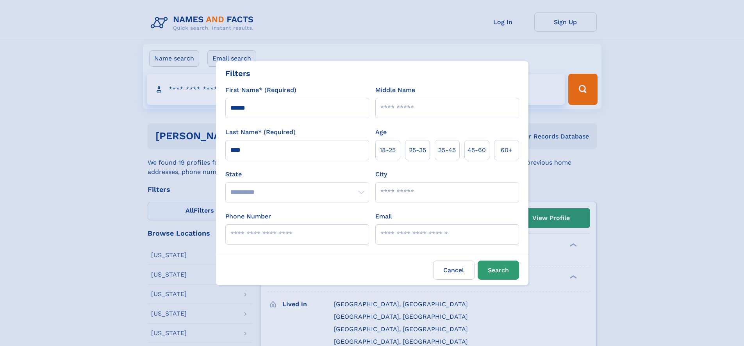  Describe the element at coordinates (454, 270) in the screenshot. I see `label: Cancel` at that location.